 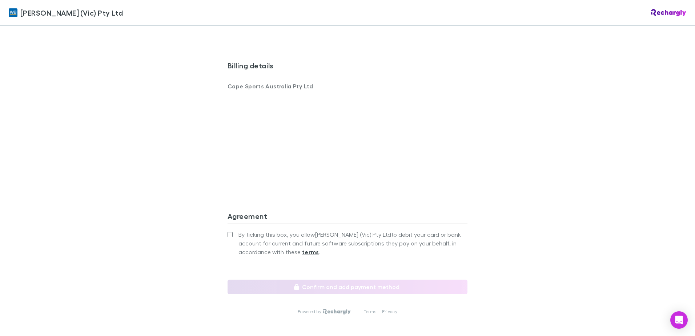 I want to click on p: Terms, so click(x=370, y=312).